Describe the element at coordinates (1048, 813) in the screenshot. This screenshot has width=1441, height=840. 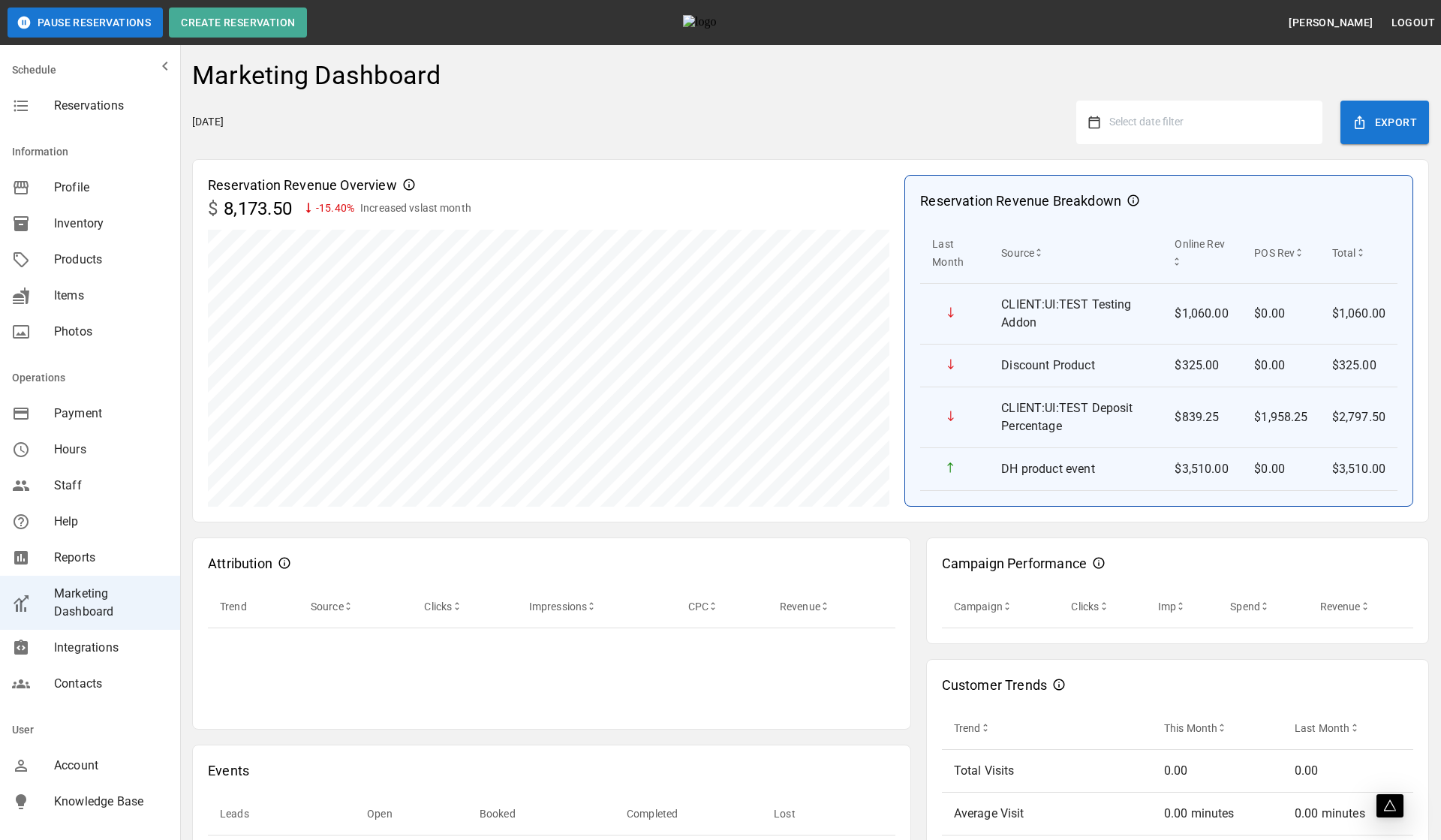
I see `p: Average Visit` at that location.